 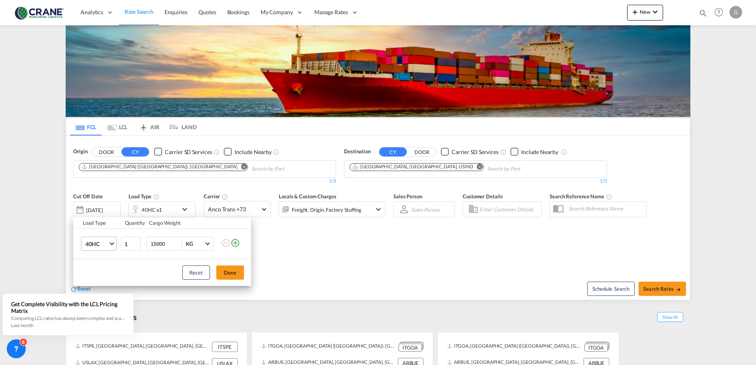 I want to click on md-select: Choose: 40HC, so click(x=99, y=244).